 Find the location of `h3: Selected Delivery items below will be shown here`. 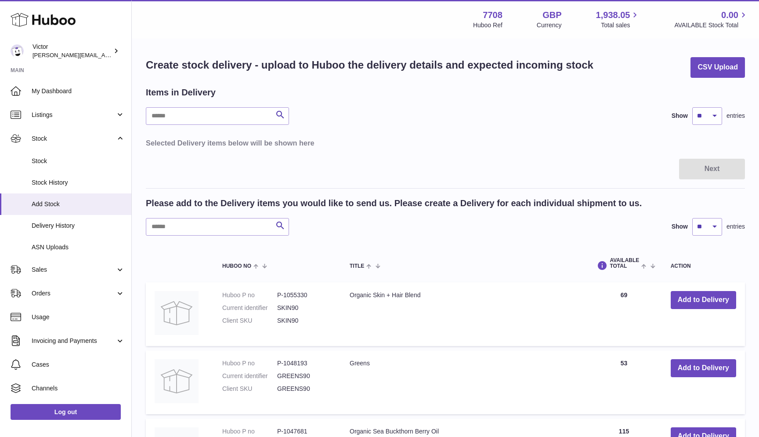

h3: Selected Delivery items below will be shown here is located at coordinates (445, 143).